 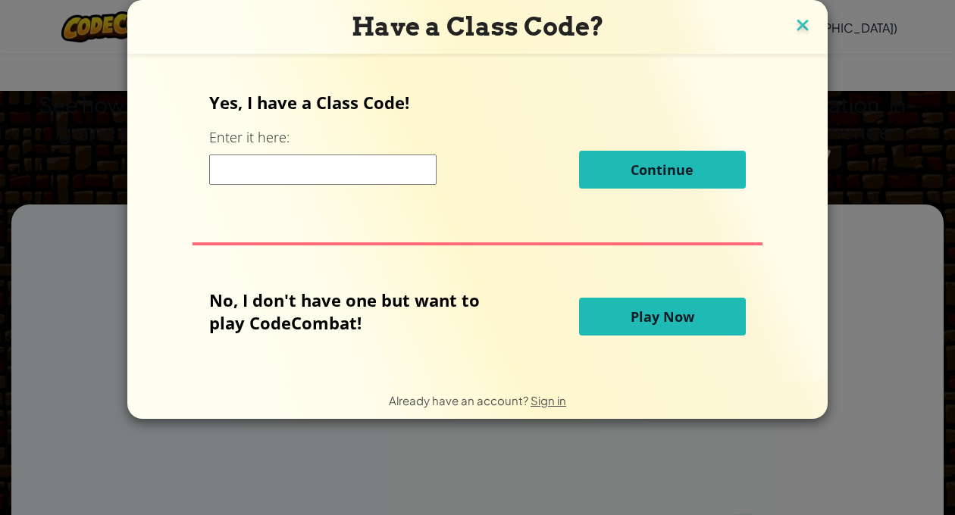 I want to click on button: Play Now, so click(x=662, y=317).